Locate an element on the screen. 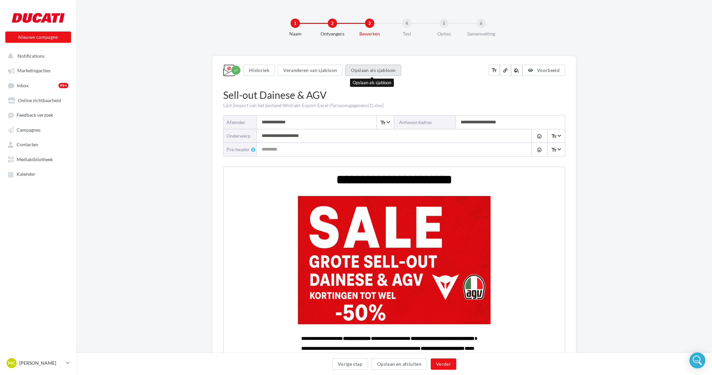  span: Mediabibliotheek is located at coordinates (35, 159).